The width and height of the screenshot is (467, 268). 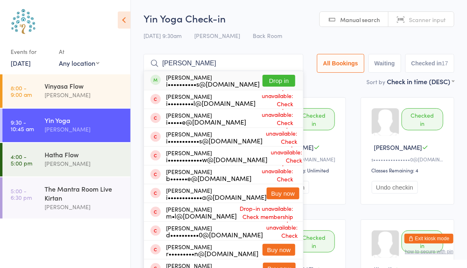 What do you see at coordinates (21, 160) in the screenshot?
I see `time: 4:00 - 5:00 pm` at bounding box center [21, 160].